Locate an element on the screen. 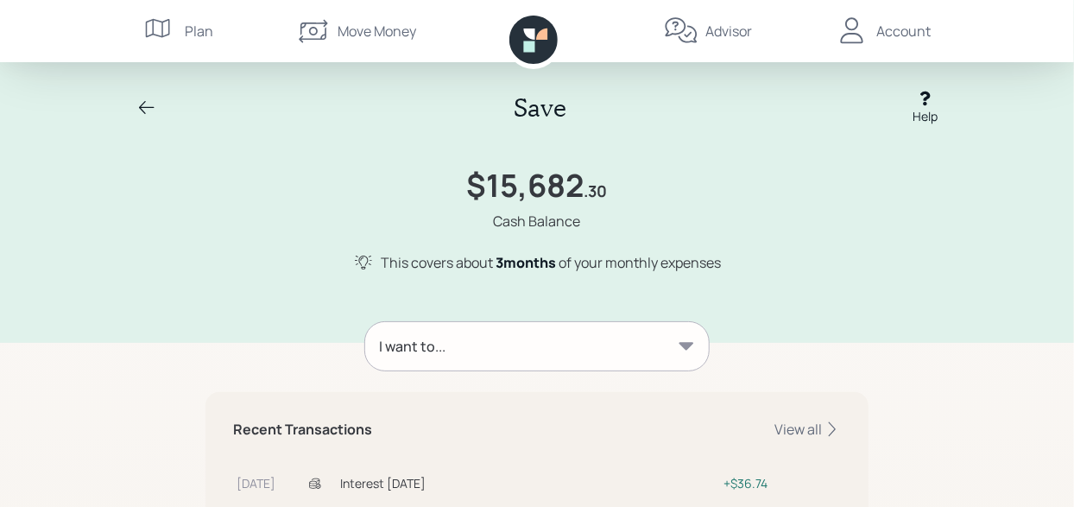  span: 3 month s is located at coordinates (526, 263).